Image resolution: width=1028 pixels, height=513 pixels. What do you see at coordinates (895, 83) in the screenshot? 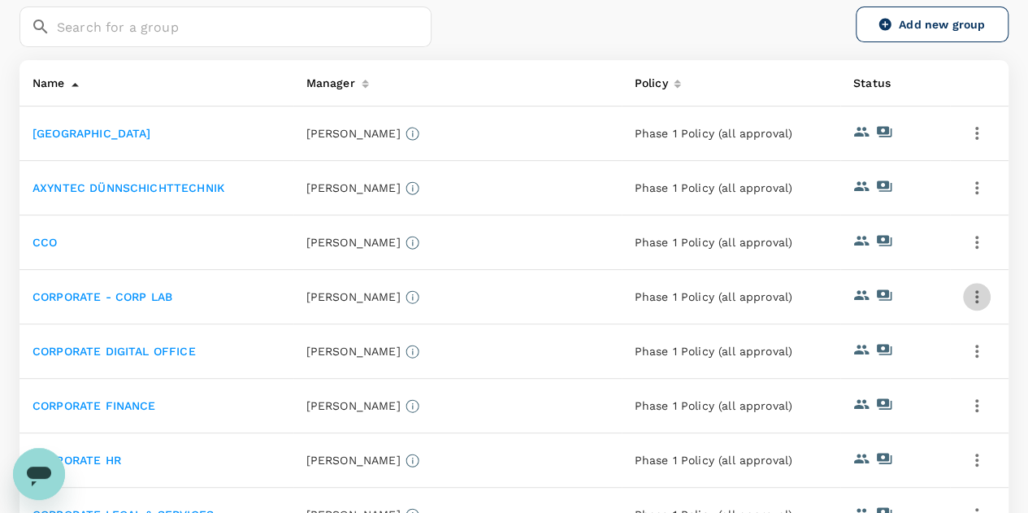
I see `th: Status` at bounding box center [895, 83].